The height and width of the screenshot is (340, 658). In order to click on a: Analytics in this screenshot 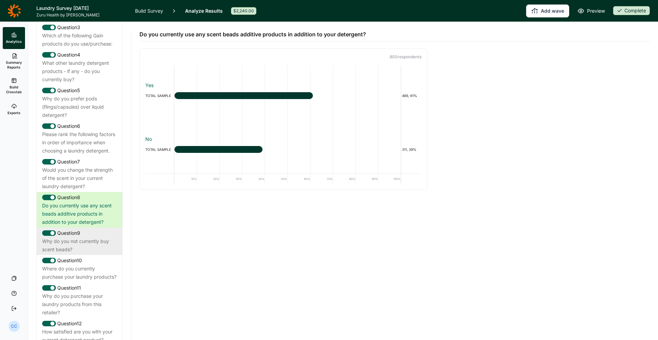, I will do `click(14, 38)`.